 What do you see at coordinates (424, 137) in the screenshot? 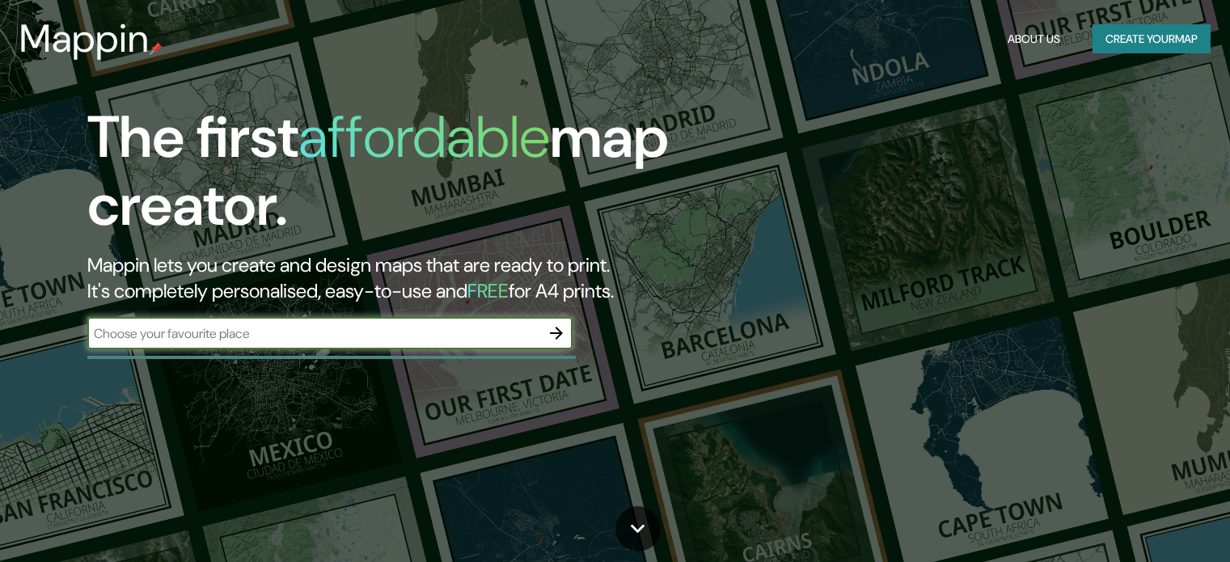
I see `h1: affordable` at bounding box center [424, 137].